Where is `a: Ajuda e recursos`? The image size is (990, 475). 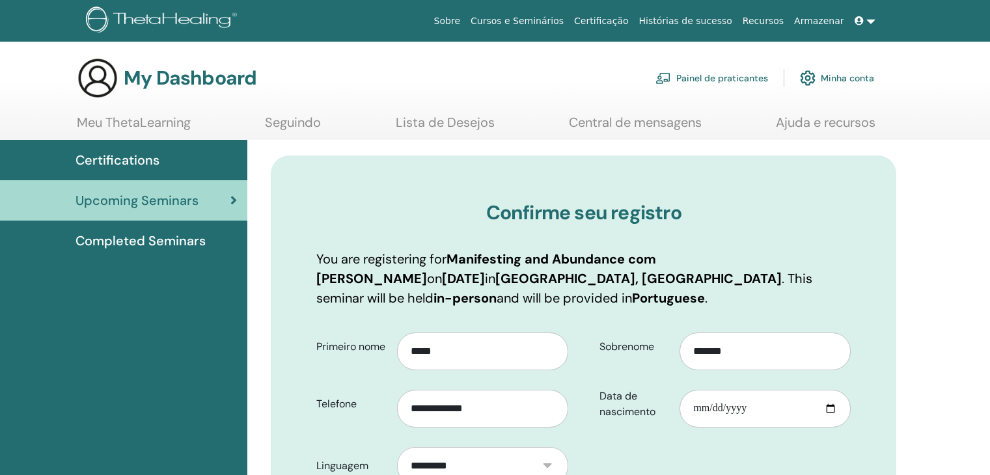 a: Ajuda e recursos is located at coordinates (825, 127).